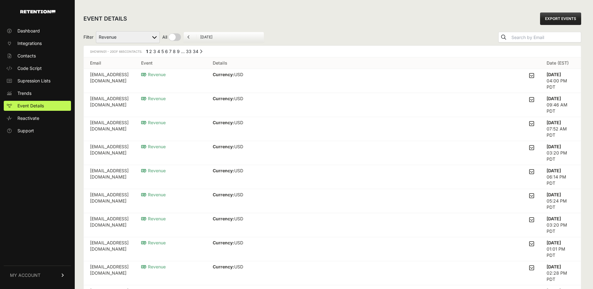  What do you see at coordinates (561, 19) in the screenshot?
I see `a: EXPORT EVENTS` at bounding box center [561, 19].